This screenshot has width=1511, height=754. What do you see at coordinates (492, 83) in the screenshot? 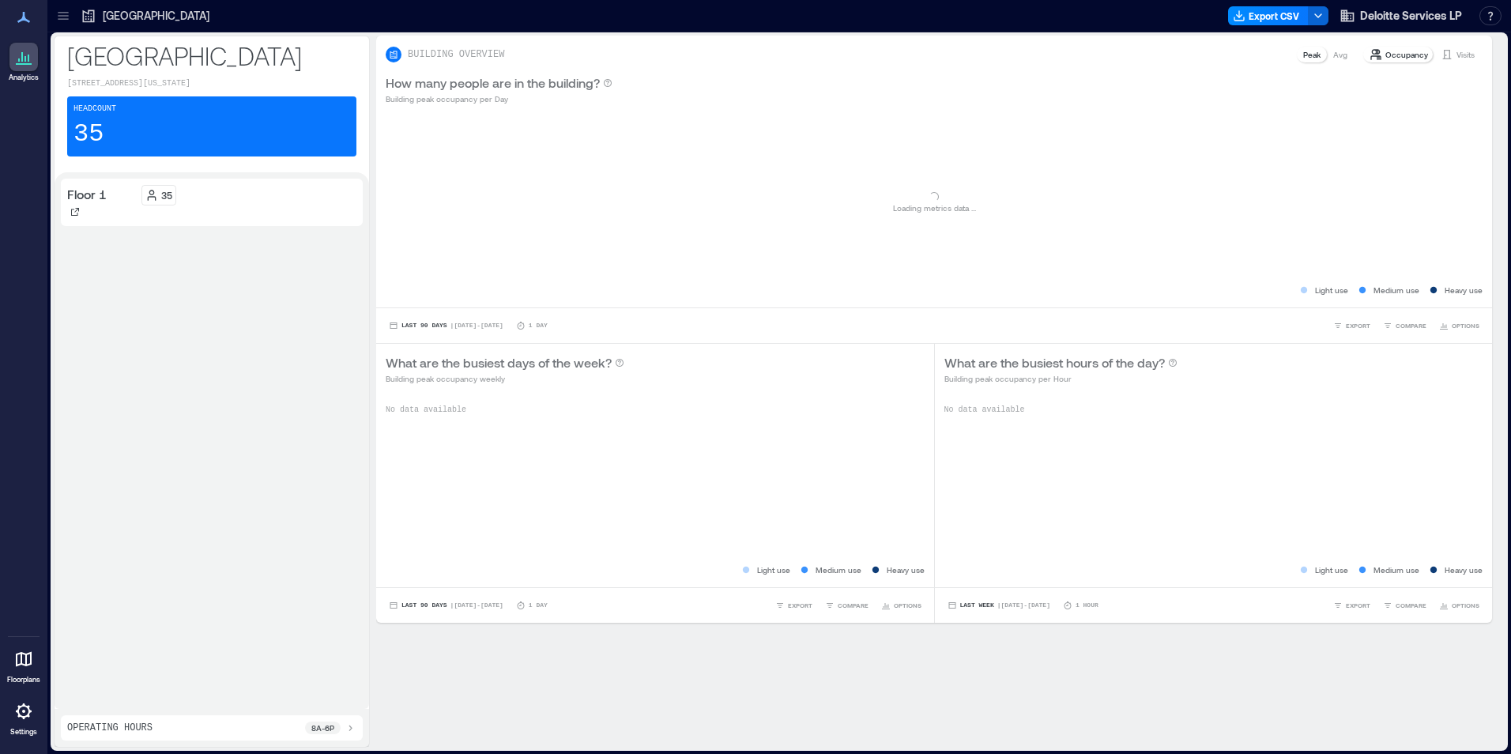
I see `p: How many people are in the building?` at bounding box center [492, 83].